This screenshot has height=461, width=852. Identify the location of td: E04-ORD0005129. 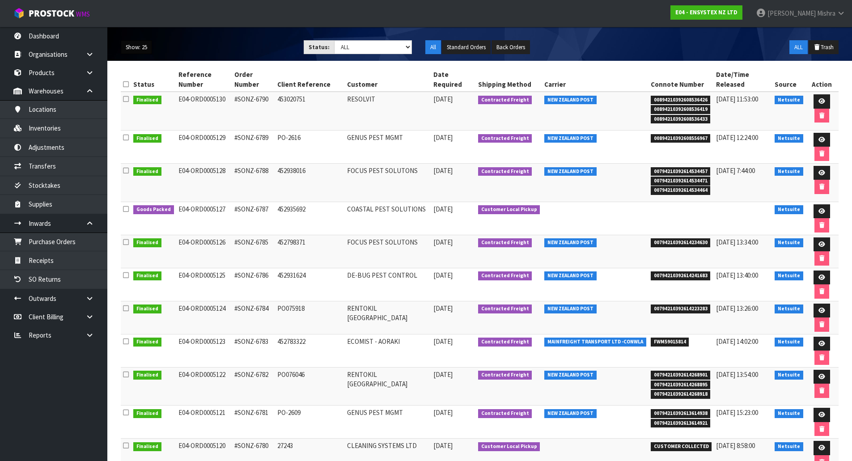
(204, 147).